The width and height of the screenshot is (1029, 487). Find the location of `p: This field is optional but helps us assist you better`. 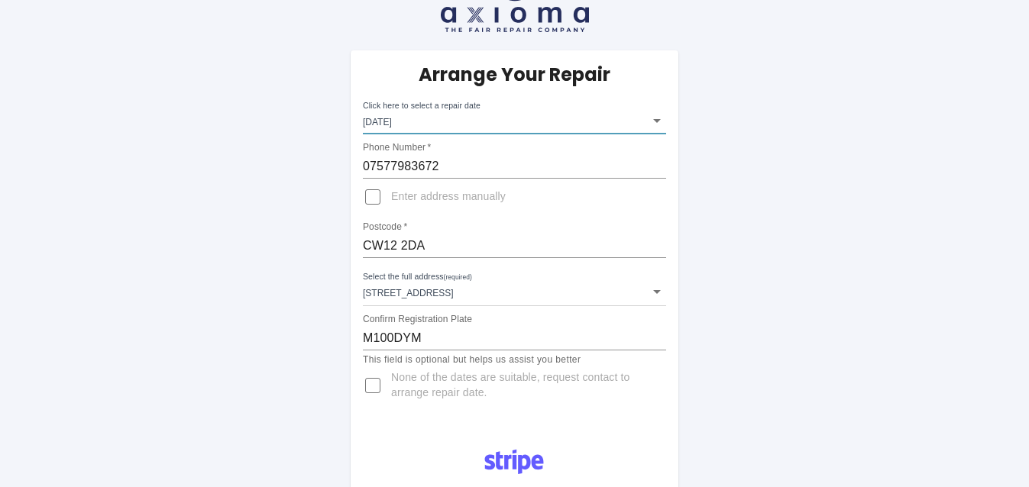

p: This field is optional but helps us assist you better is located at coordinates (514, 361).